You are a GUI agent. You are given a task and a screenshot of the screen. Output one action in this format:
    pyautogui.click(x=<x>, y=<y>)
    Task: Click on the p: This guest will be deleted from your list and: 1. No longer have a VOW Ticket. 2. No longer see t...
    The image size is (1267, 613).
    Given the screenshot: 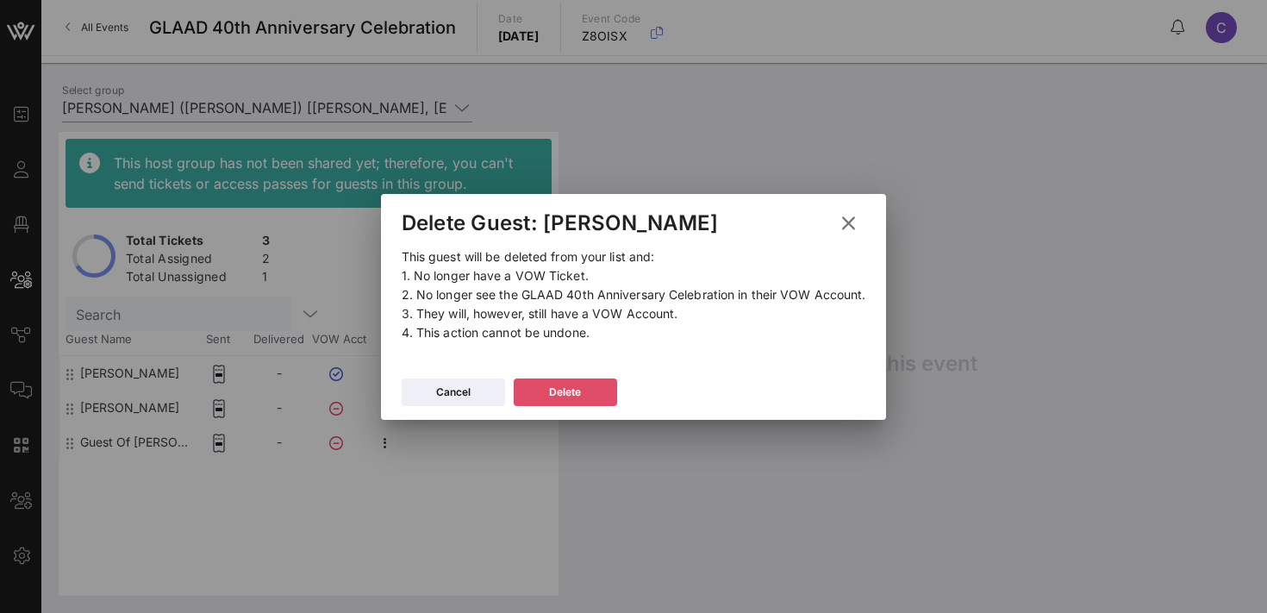 What is the action you would take?
    pyautogui.click(x=634, y=295)
    